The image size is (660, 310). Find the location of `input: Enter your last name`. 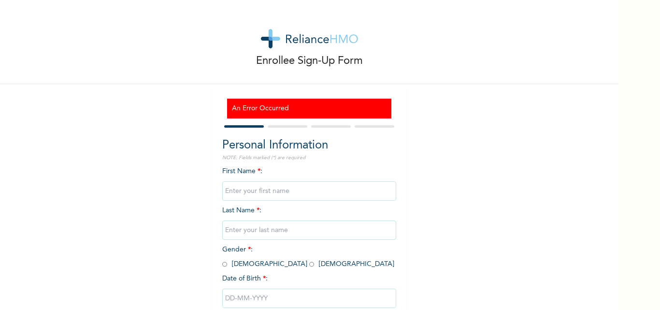

input: Enter your last name is located at coordinates (309, 230).